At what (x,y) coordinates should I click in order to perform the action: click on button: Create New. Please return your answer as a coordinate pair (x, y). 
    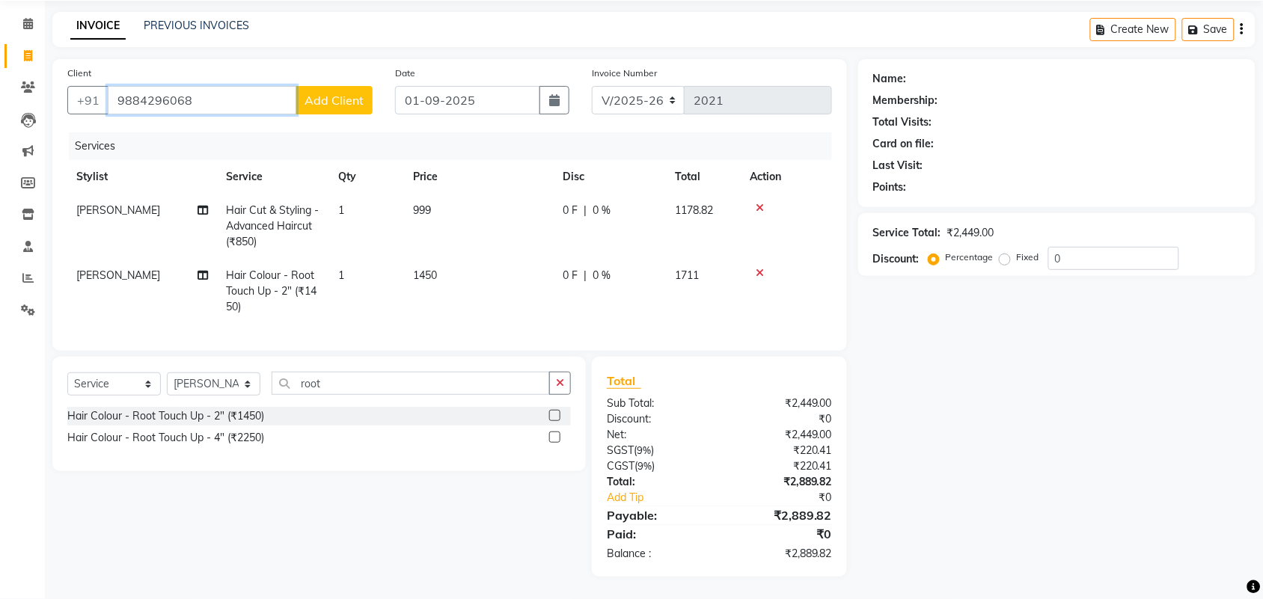
    Looking at the image, I should click on (1133, 29).